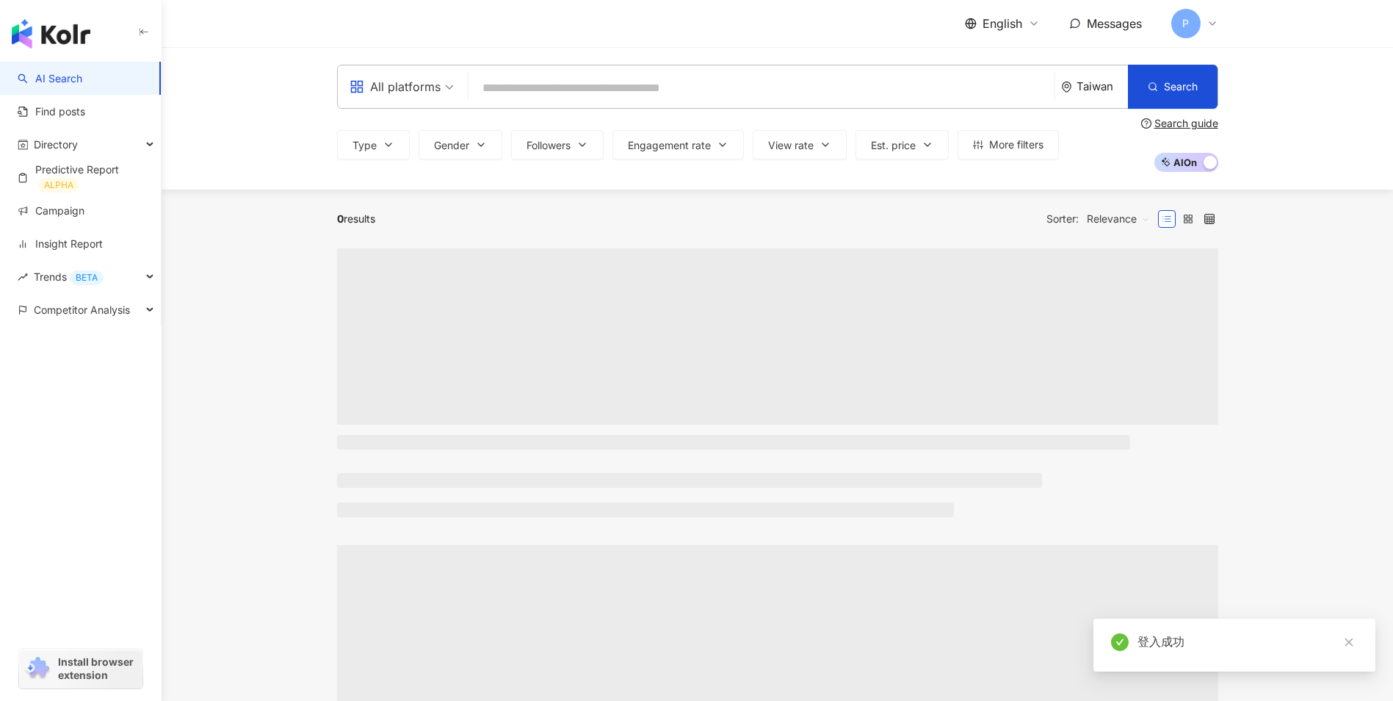  I want to click on span: close, so click(1349, 642).